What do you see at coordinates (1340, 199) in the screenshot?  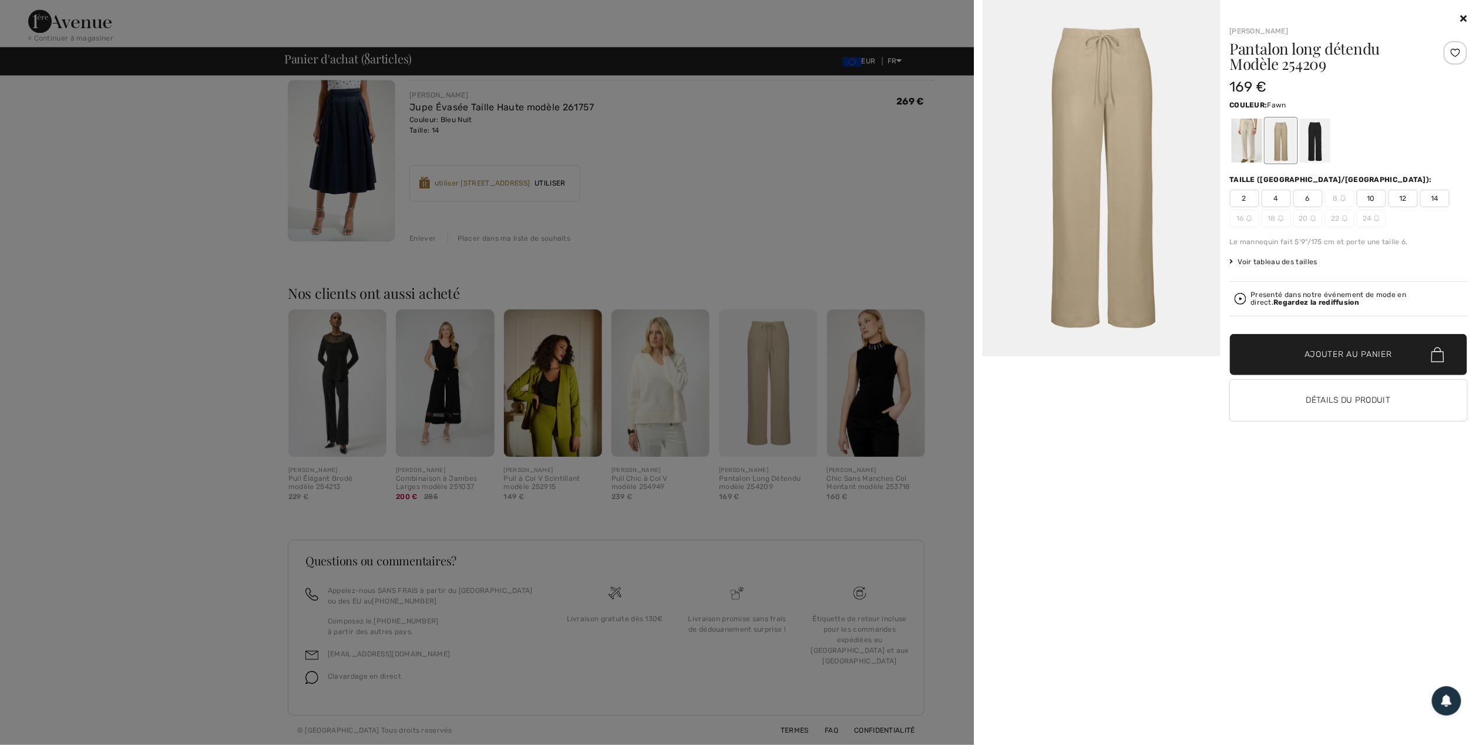 I see `span: 8` at bounding box center [1340, 199].